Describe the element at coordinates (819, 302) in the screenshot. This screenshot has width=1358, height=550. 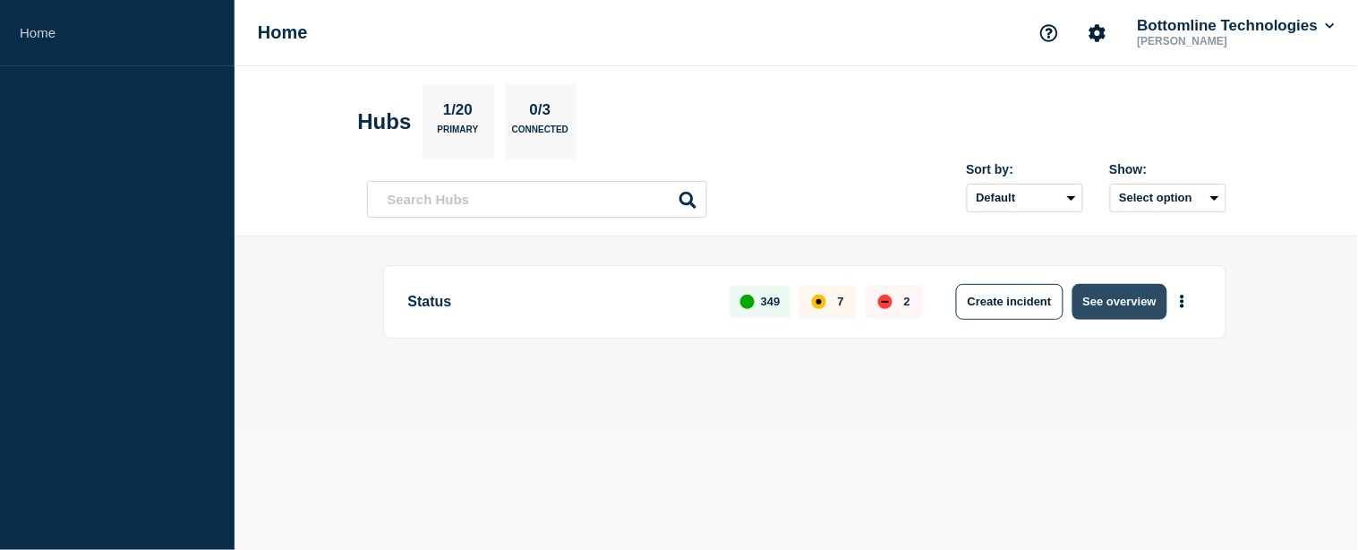
I see `div: affected` at that location.